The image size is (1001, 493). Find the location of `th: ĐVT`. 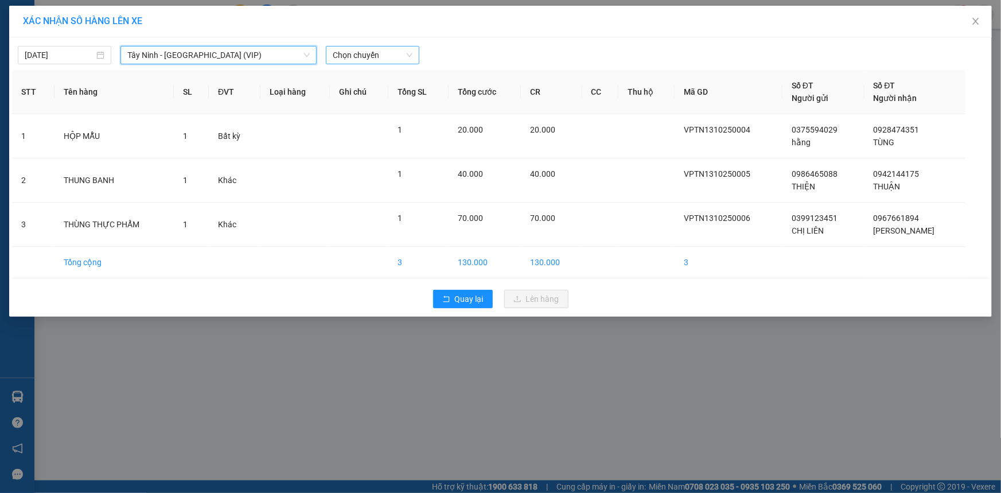

th: ĐVT is located at coordinates (235, 92).